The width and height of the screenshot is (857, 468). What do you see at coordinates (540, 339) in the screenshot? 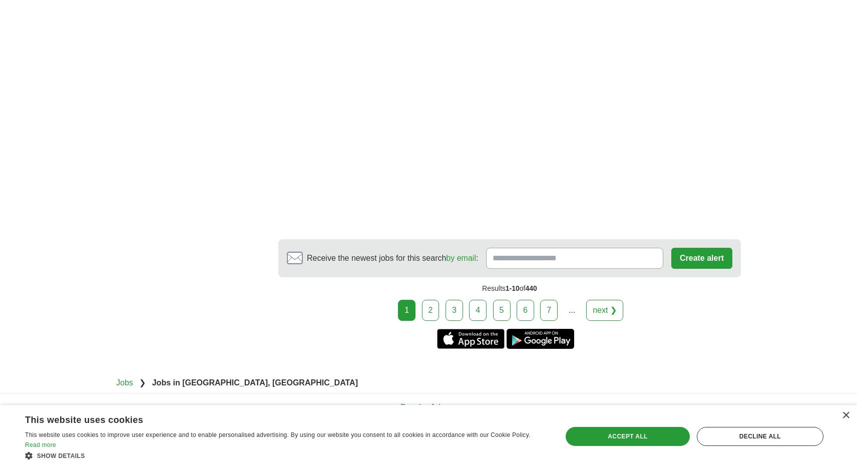
I see `a: Get the Android app` at bounding box center [540, 339].